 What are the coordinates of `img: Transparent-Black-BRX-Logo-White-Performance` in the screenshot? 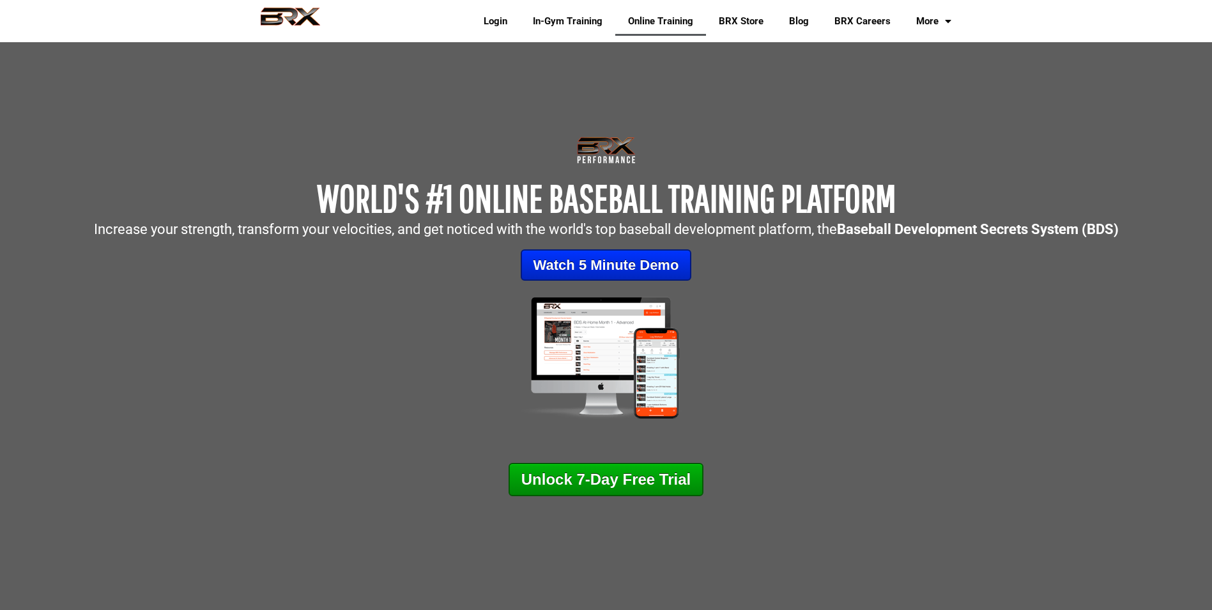 It's located at (606, 150).